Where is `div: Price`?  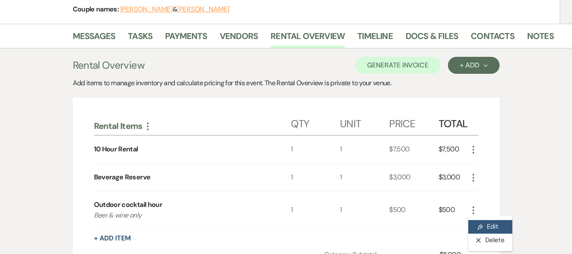
div: Price is located at coordinates (414, 122).